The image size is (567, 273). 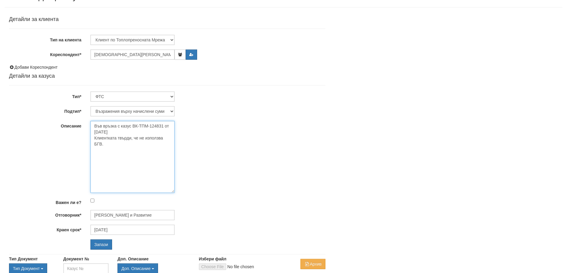 What do you see at coordinates (167, 67) in the screenshot?
I see `div: Добави Кореспондент` at bounding box center [167, 67].